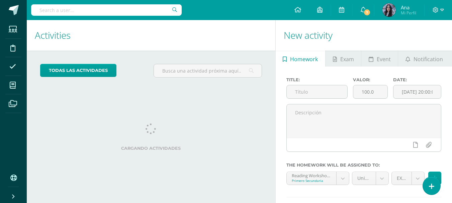 This screenshot has height=203, width=452. I want to click on span: Ana, so click(408, 7).